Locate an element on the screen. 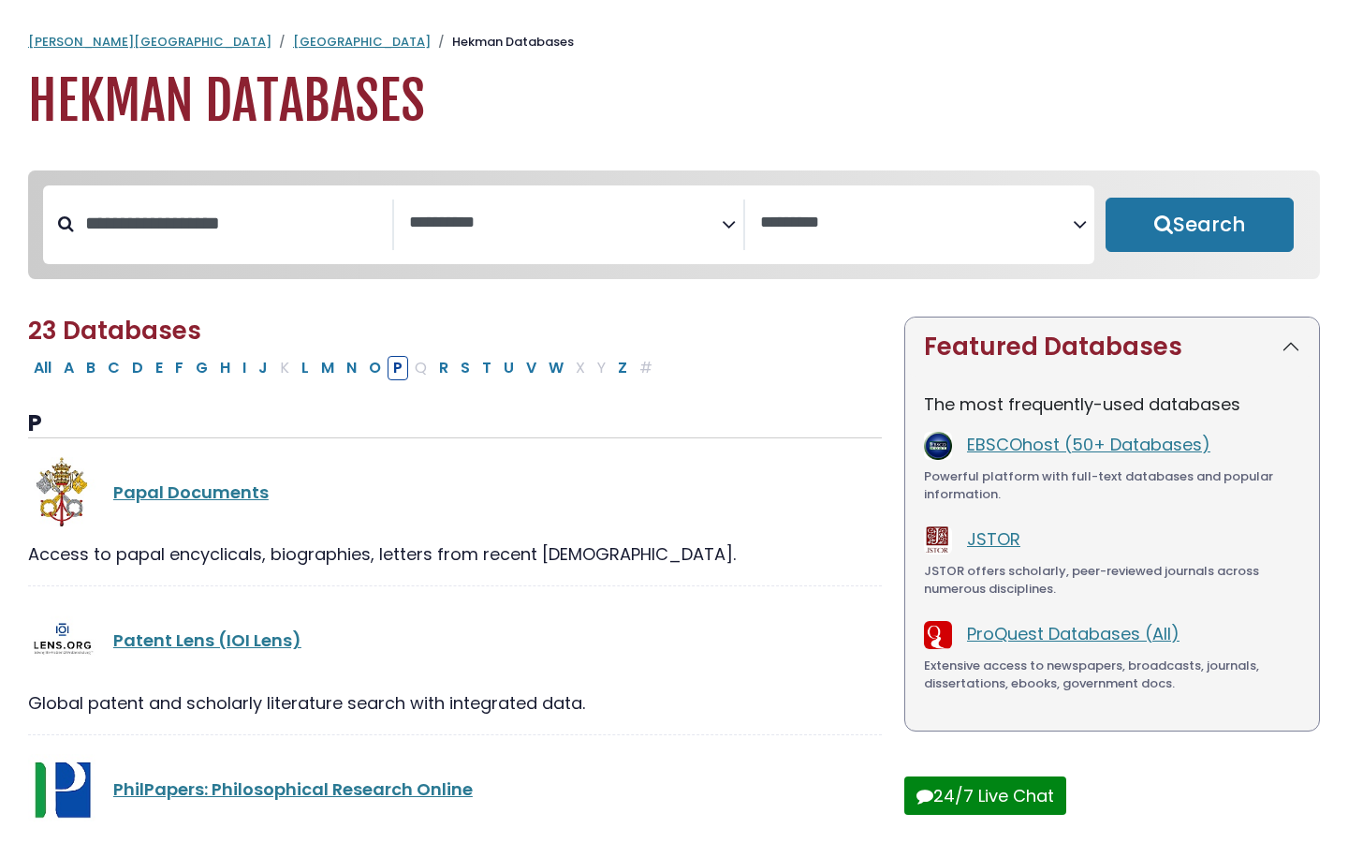  span: 23 Databases is located at coordinates (114, 330).